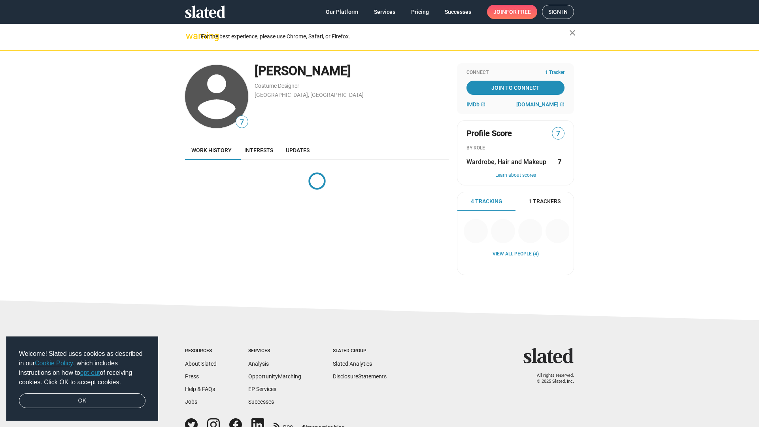  I want to click on a: Help & FAQs, so click(200, 389).